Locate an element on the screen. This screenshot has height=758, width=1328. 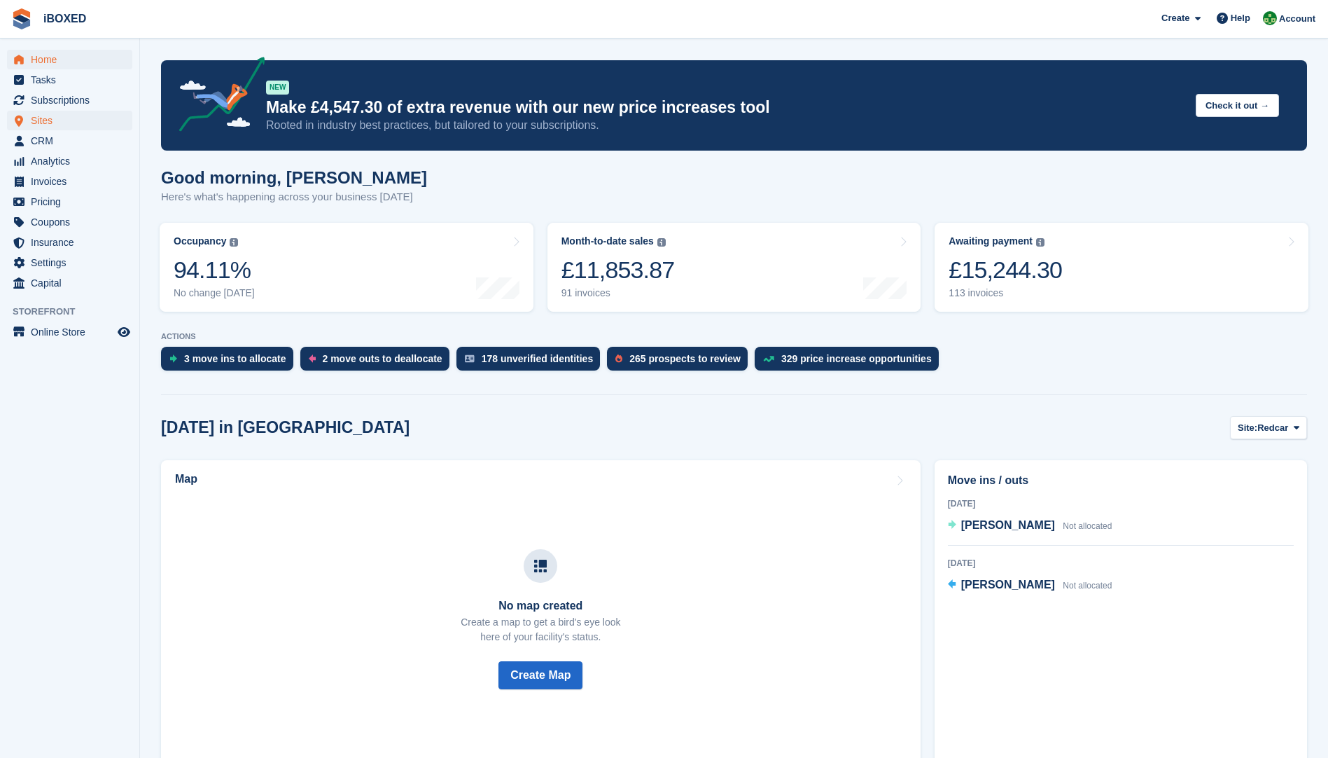
a: Month-to-date sales £11,853.87 91 invoices is located at coordinates (735, 267).